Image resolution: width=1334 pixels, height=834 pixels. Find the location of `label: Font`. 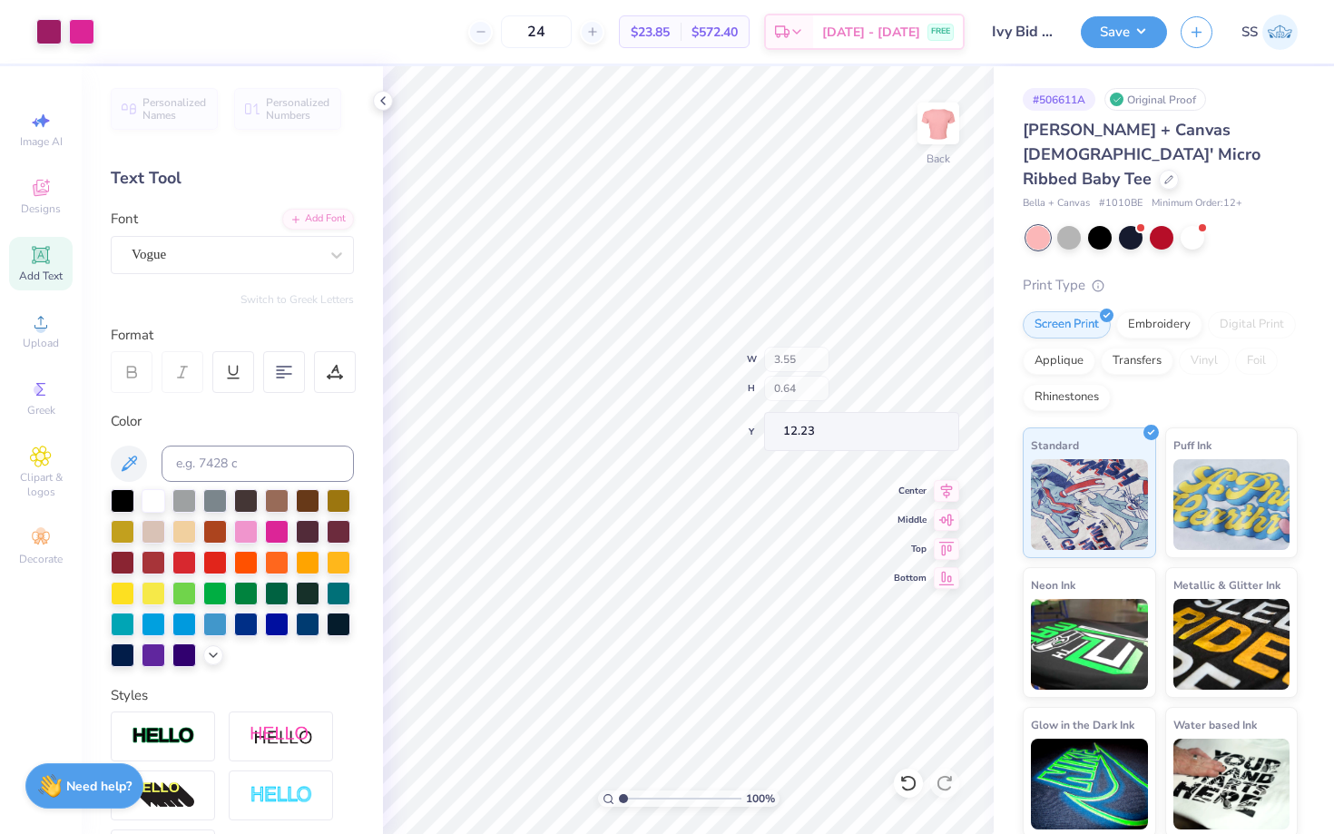

label: Font is located at coordinates (124, 219).